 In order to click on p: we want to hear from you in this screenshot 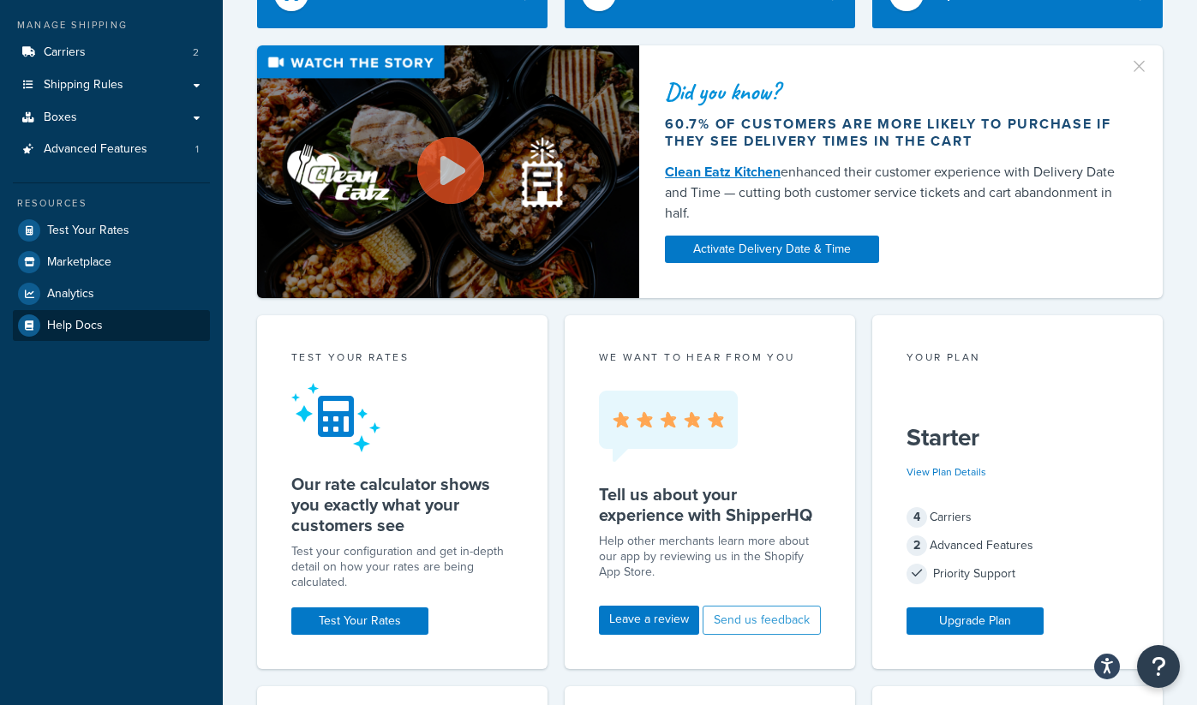, I will do `click(710, 357)`.